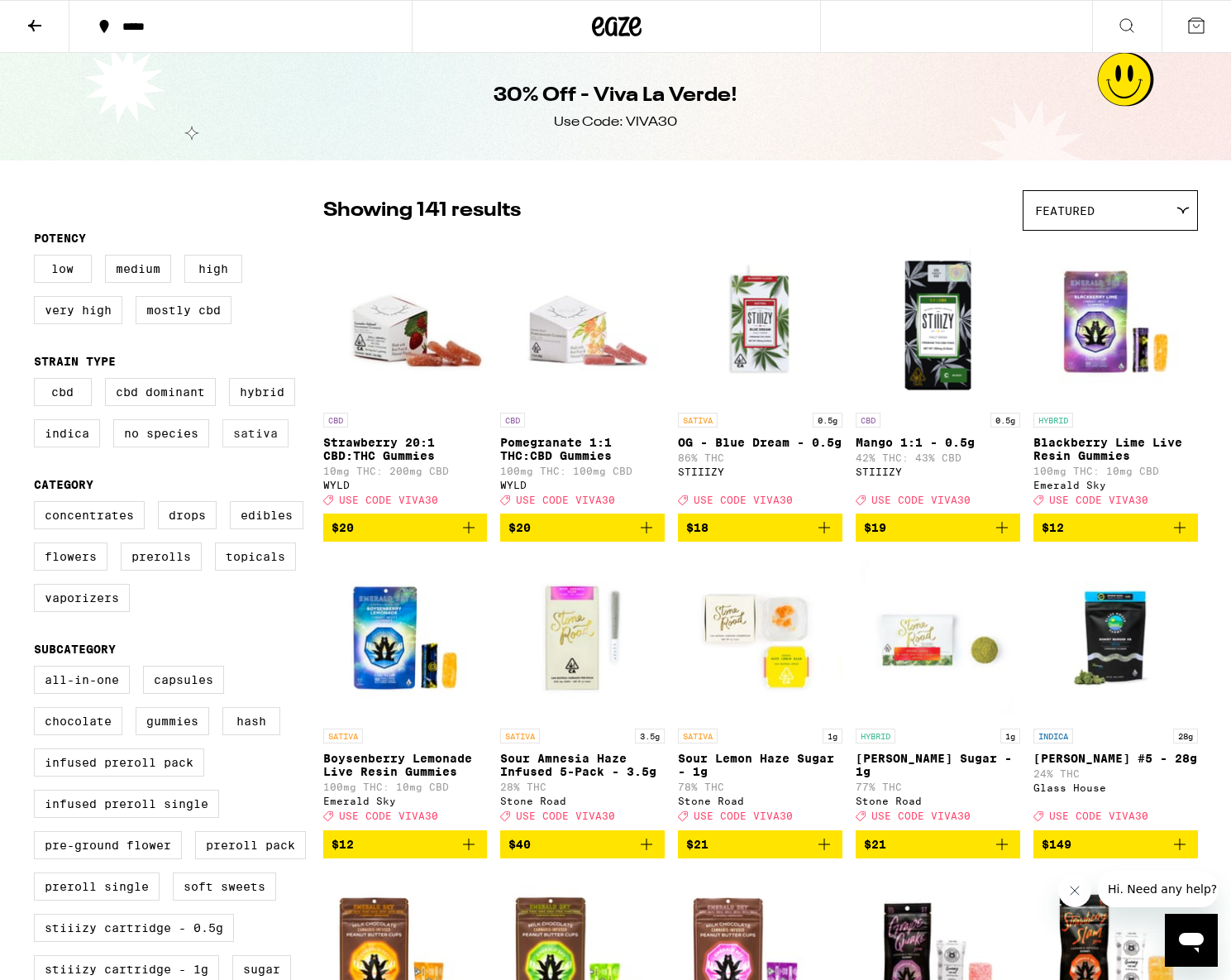  I want to click on p: Strawberry 20:1 CBD:THC Gummies, so click(405, 449).